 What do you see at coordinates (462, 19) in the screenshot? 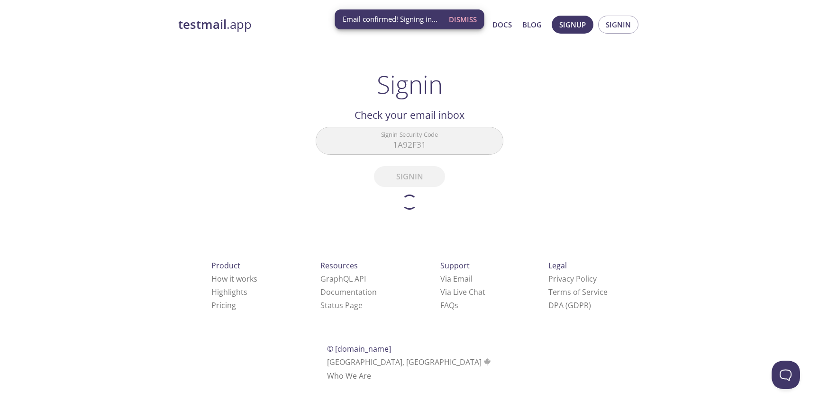
I see `button: Dismiss` at bounding box center [462, 19].